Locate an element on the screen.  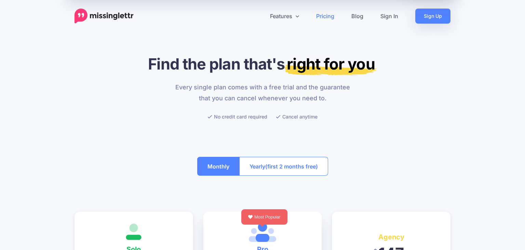
a: Blog is located at coordinates (357, 16).